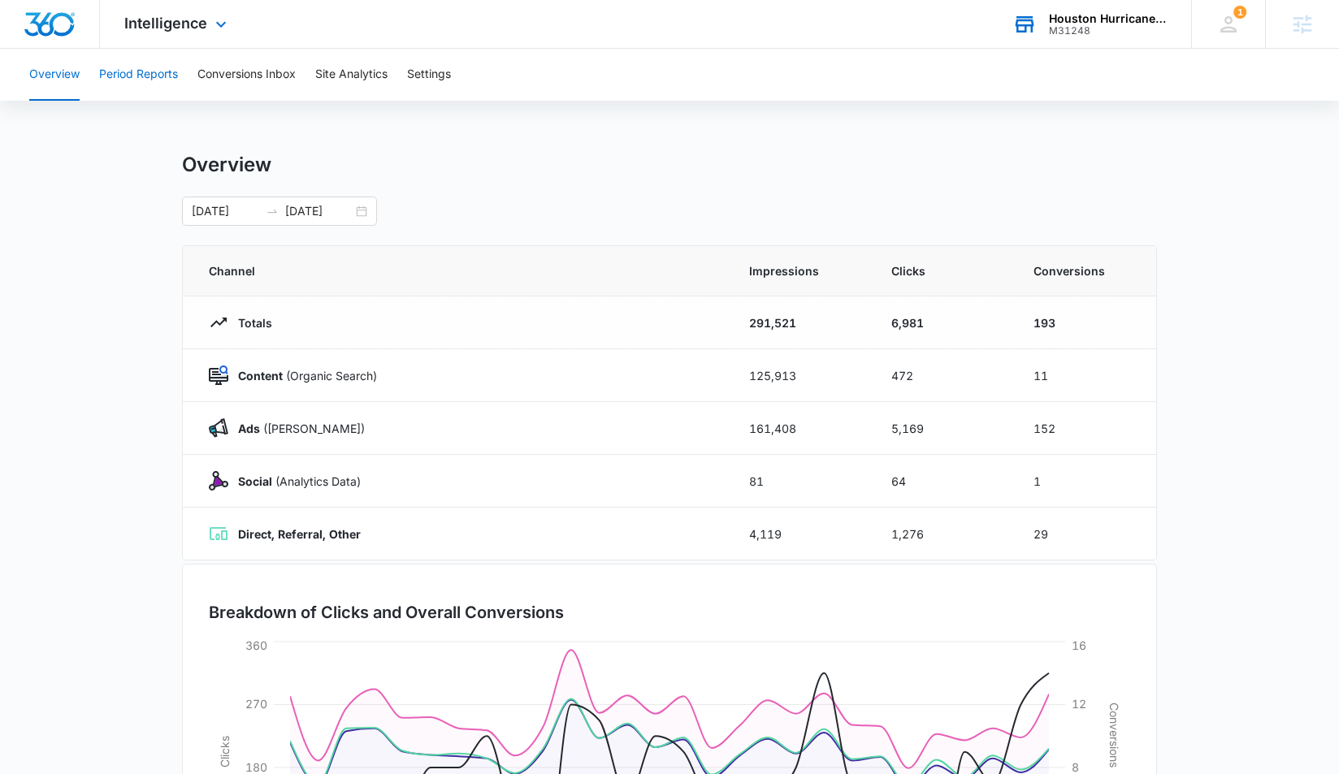 Image resolution: width=1339 pixels, height=774 pixels. What do you see at coordinates (166, 23) in the screenshot?
I see `span: Intelligence` at bounding box center [166, 23].